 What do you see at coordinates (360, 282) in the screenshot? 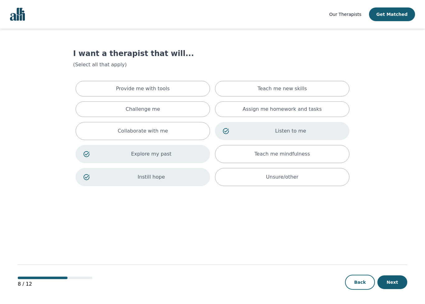
I see `button: Back` at bounding box center [360, 282].